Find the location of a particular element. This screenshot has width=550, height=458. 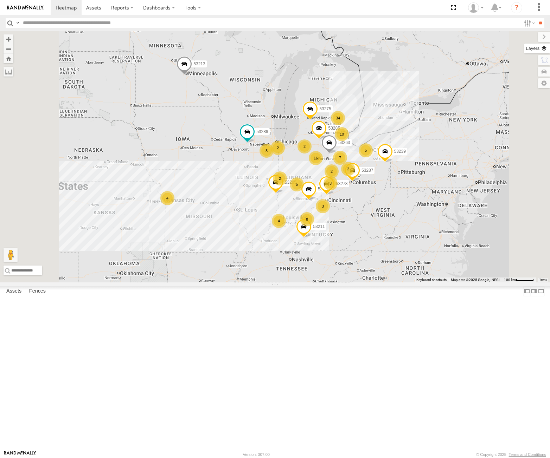

a: Visit our Website is located at coordinates (20, 455).